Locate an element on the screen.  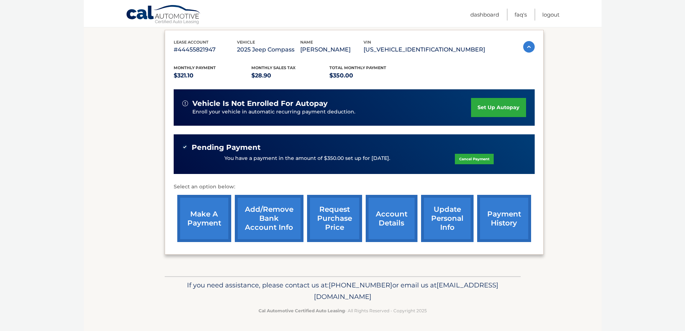
span: lease account is located at coordinates (191, 42).